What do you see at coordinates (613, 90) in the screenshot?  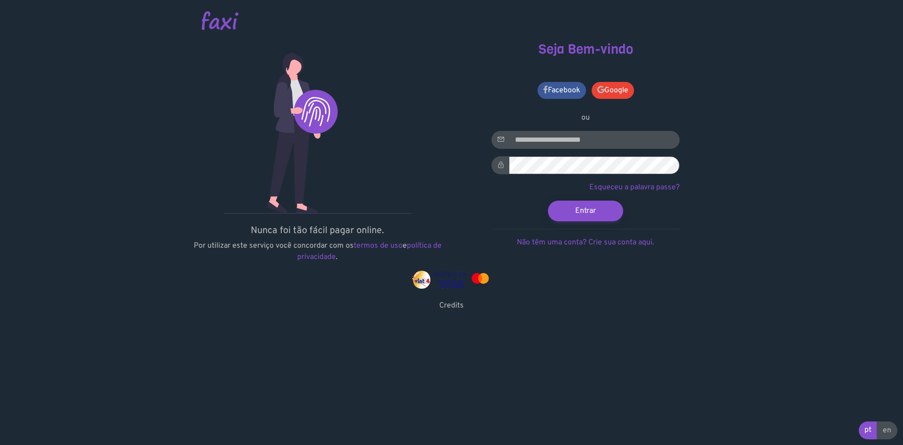 I see `a: Google` at bounding box center [613, 90].